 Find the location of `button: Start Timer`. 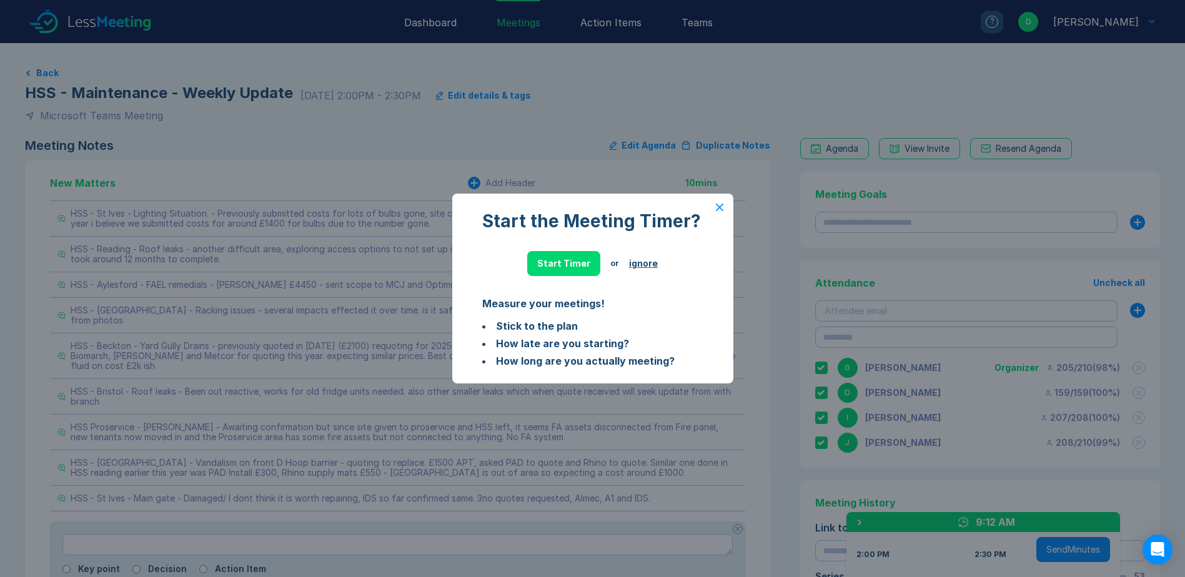

button: Start Timer is located at coordinates (563, 264).